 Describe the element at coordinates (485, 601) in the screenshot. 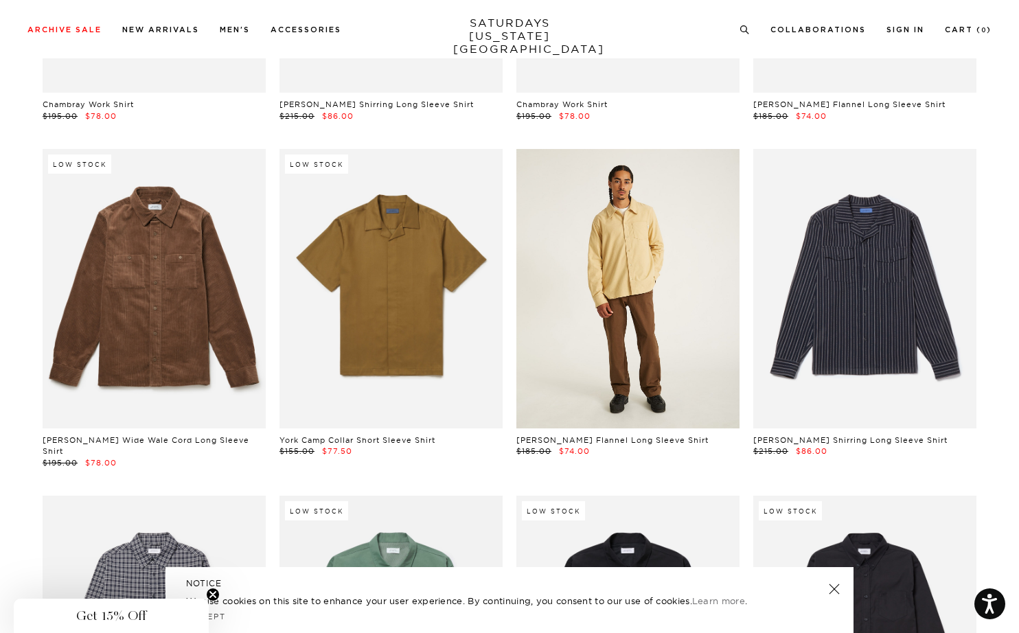

I see `p: We use cookies on this site to enhance your user experience. By continuing, you consent to our us...` at that location.